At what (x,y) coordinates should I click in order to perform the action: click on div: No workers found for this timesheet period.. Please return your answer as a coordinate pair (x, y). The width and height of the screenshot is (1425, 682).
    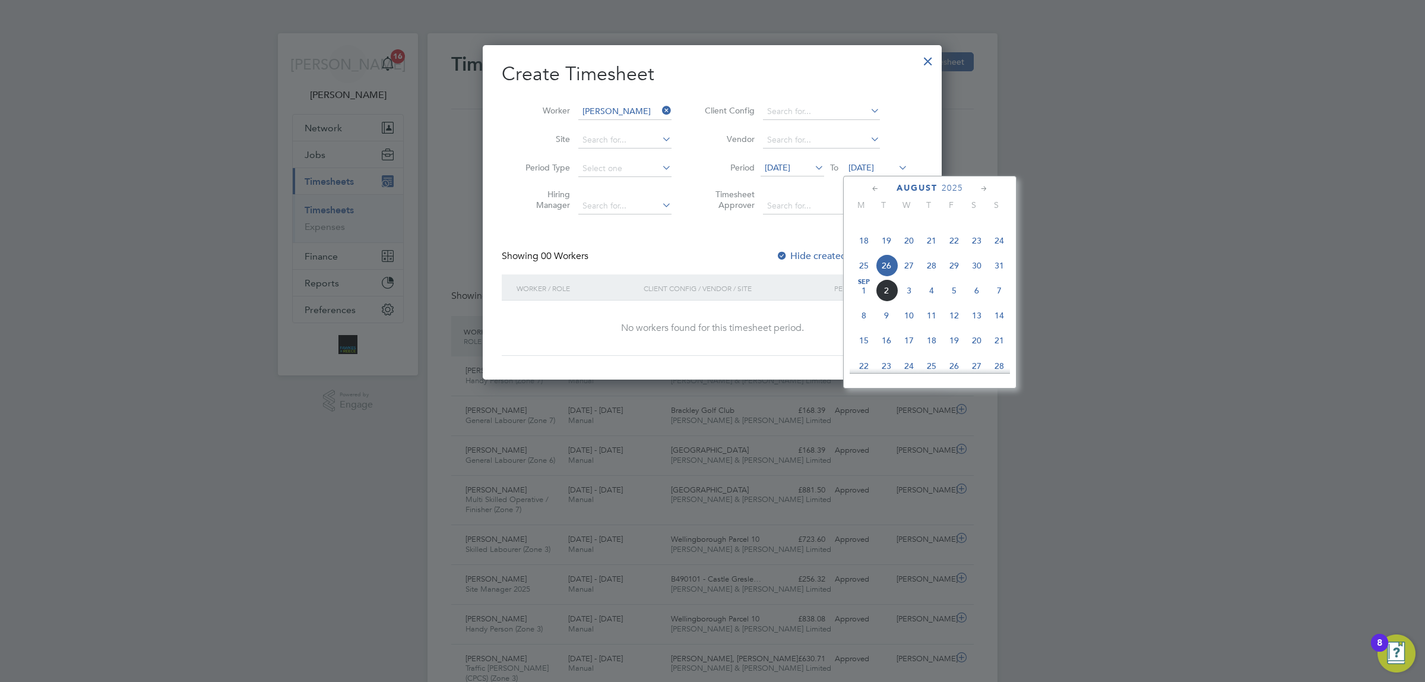
    Looking at the image, I should click on (712, 328).